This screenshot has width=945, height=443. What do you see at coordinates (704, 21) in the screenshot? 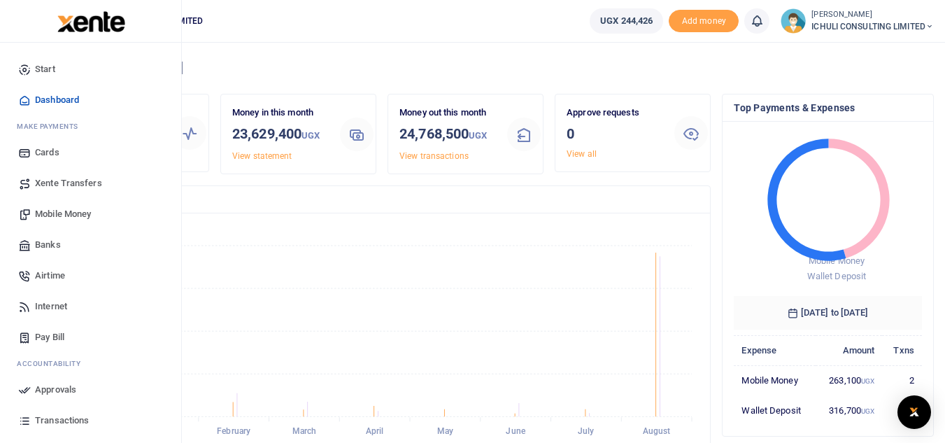
I see `span: Add money` at bounding box center [704, 21].